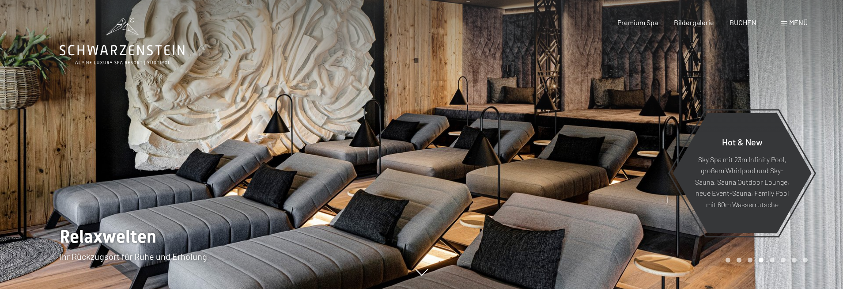  I want to click on div: Carousel Page 8, so click(805, 260).